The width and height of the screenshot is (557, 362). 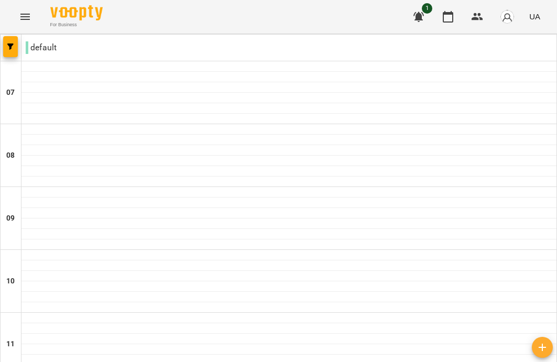 I want to click on button: UA, so click(x=535, y=16).